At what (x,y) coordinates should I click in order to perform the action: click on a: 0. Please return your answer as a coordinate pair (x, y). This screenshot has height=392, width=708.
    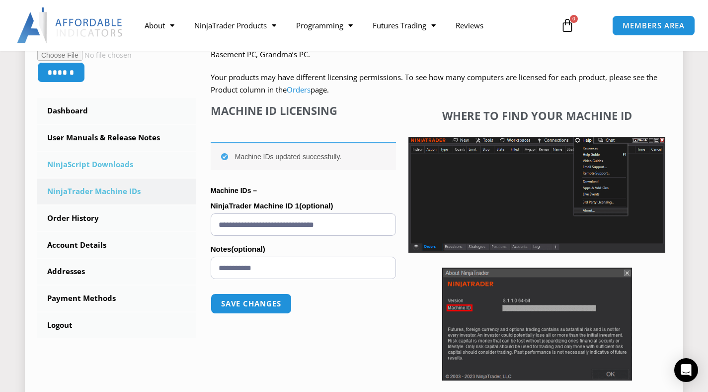
    Looking at the image, I should click on (567, 25).